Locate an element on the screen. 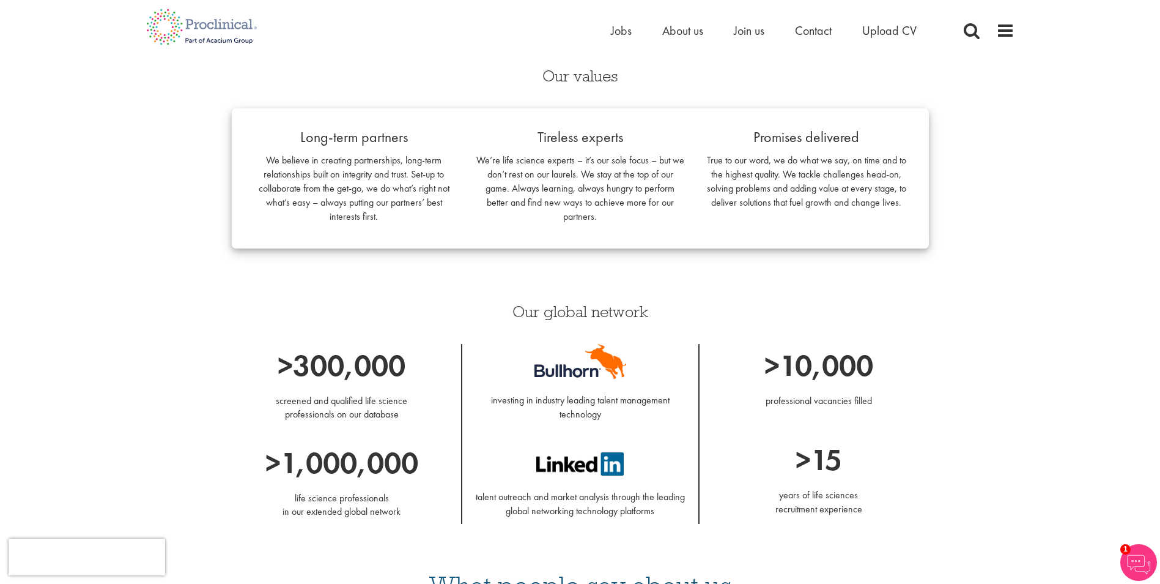  p: >15 is located at coordinates (819, 459).